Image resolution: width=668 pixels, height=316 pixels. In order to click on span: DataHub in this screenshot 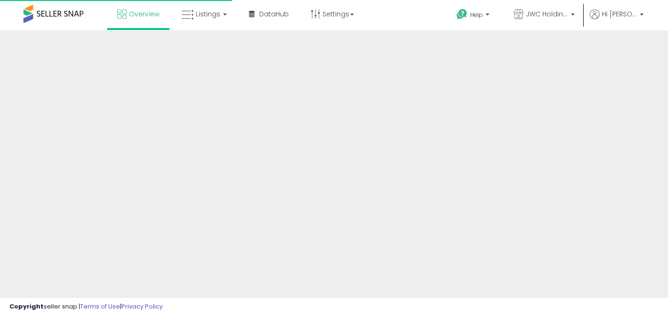, I will do `click(274, 14)`.